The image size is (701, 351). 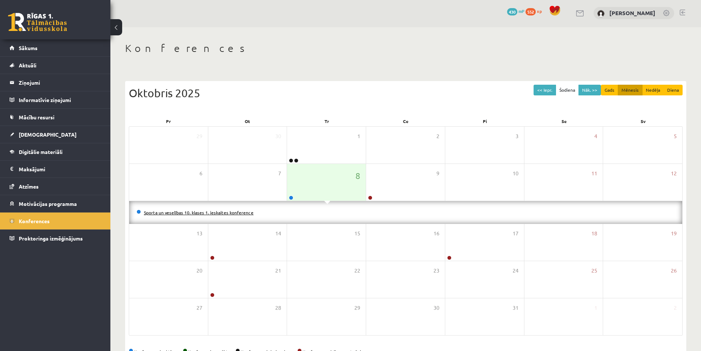 What do you see at coordinates (55, 117) in the screenshot?
I see `a: Mācību resursi` at bounding box center [55, 117].